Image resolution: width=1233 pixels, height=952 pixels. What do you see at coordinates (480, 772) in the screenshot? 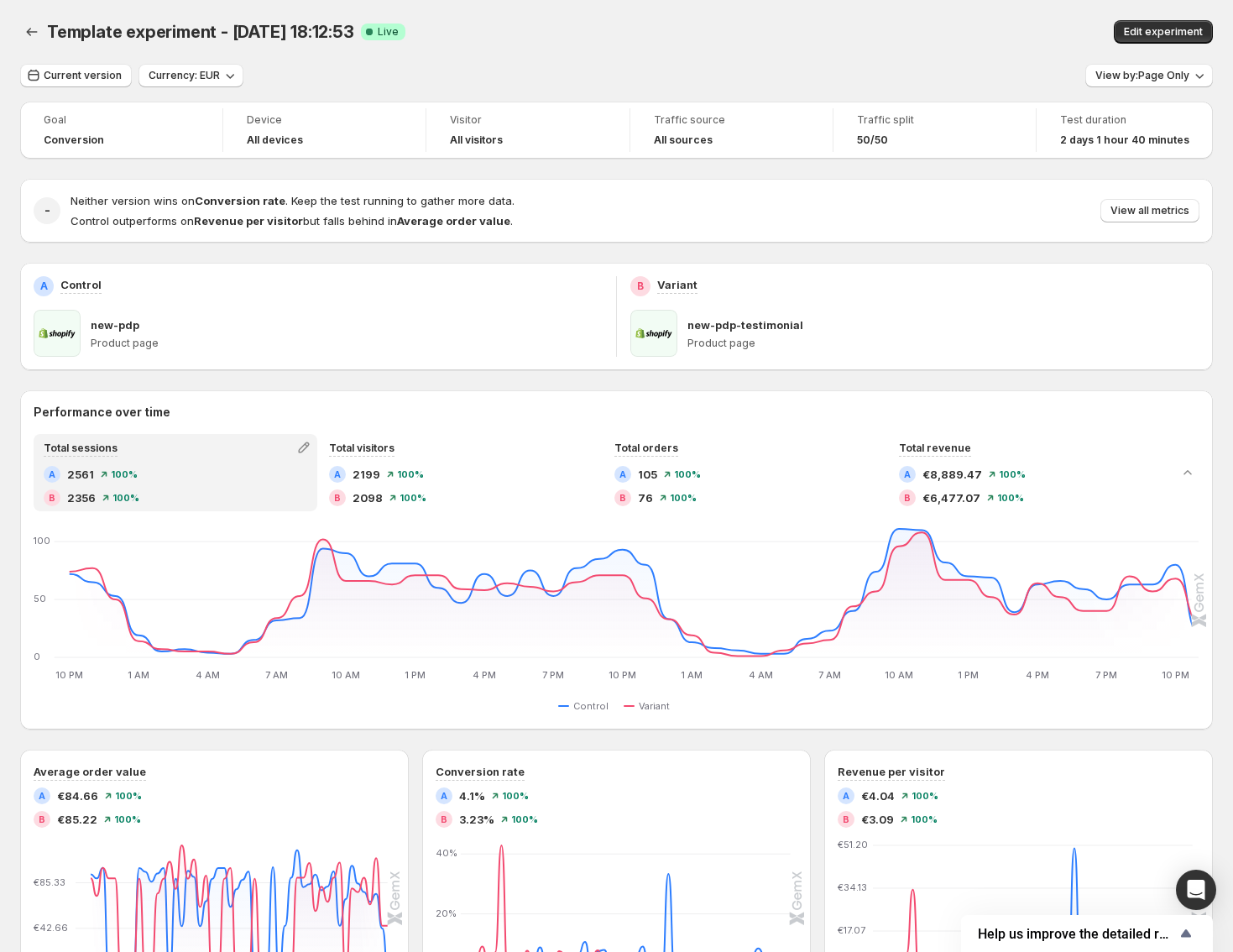
I see `h3: Conversion rate` at bounding box center [480, 772].